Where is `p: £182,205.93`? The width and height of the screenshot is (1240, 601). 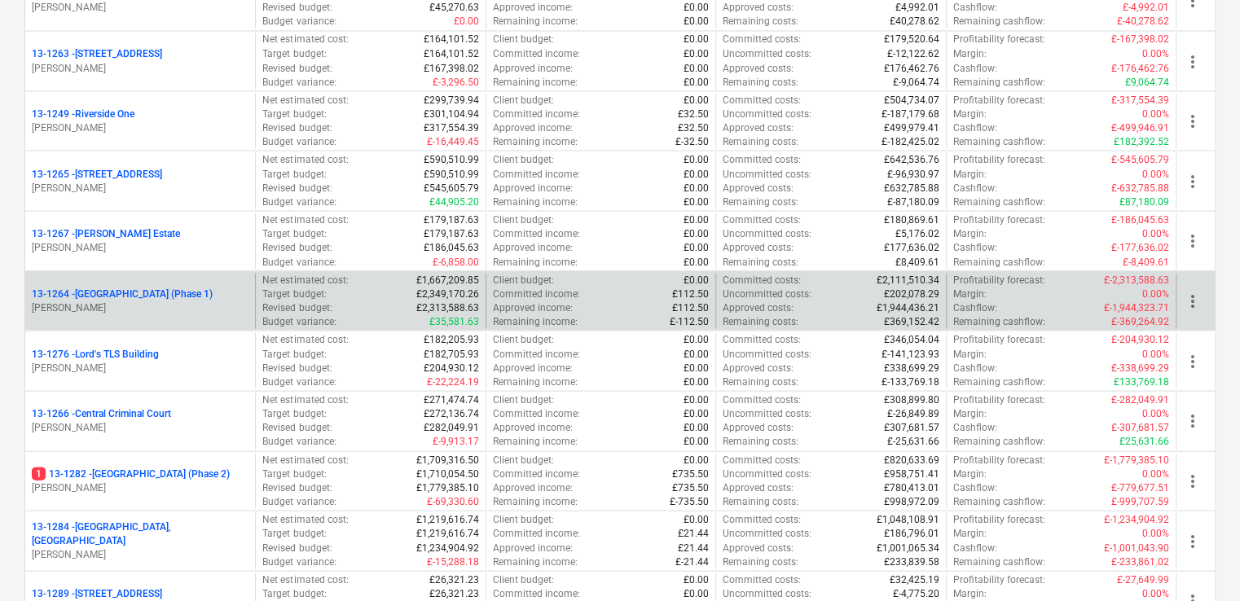
p: £182,205.93 is located at coordinates (451, 339).